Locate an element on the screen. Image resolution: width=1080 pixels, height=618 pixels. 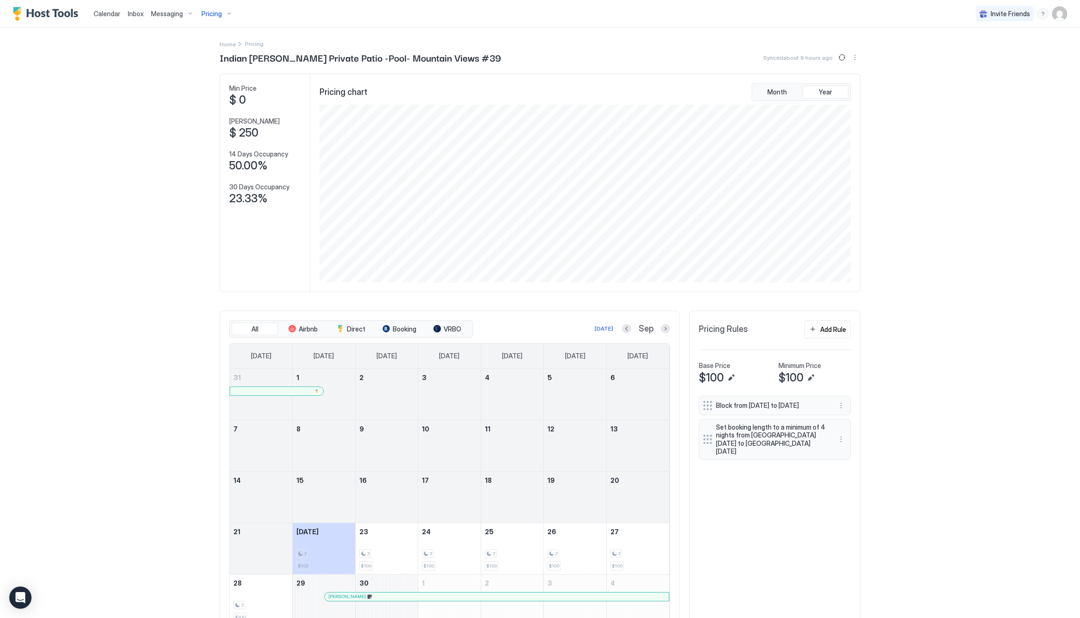
td: September 27, 2025 is located at coordinates (638, 549).